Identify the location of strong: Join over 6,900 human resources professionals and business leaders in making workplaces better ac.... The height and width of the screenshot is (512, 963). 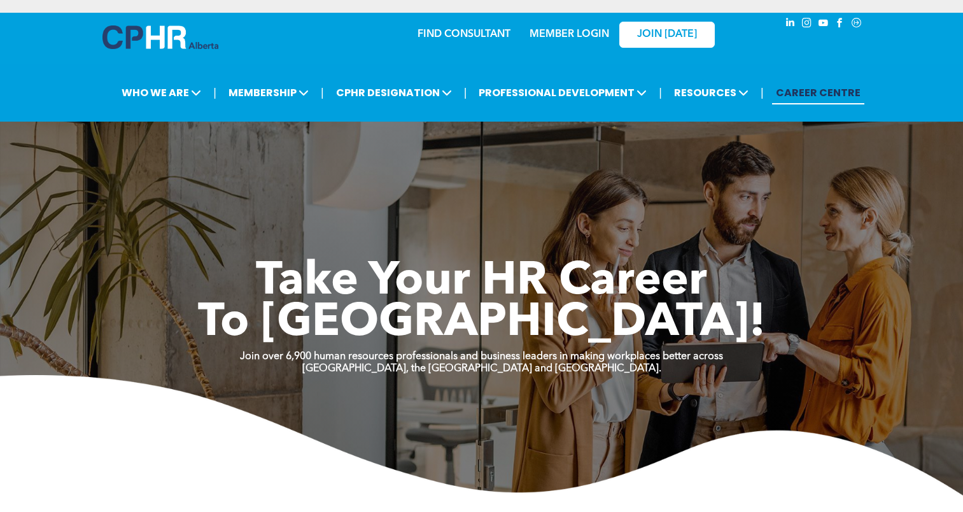
(481, 357).